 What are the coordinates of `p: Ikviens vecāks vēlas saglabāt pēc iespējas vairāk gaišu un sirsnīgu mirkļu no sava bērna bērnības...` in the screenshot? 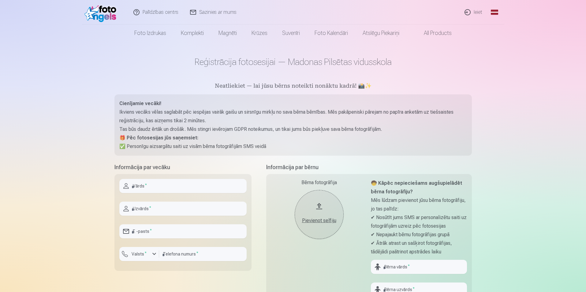 It's located at (293, 116).